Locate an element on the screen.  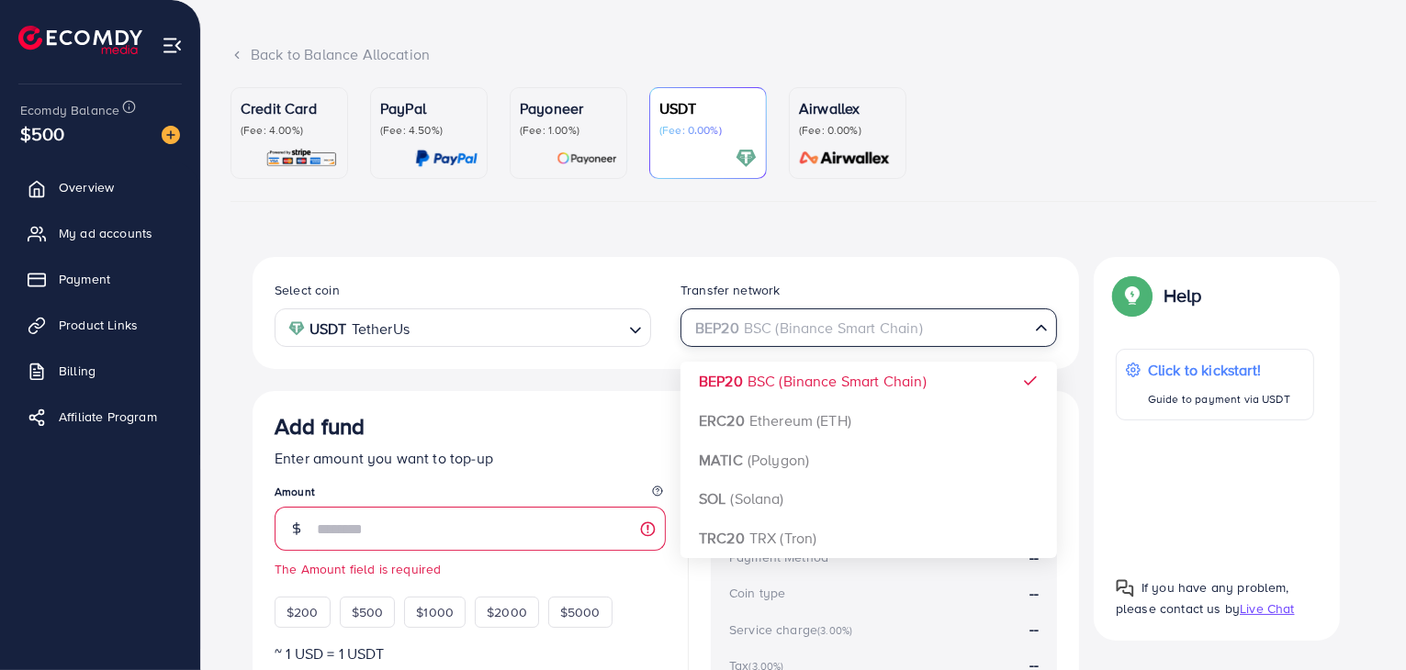
span: Payment is located at coordinates (84, 279).